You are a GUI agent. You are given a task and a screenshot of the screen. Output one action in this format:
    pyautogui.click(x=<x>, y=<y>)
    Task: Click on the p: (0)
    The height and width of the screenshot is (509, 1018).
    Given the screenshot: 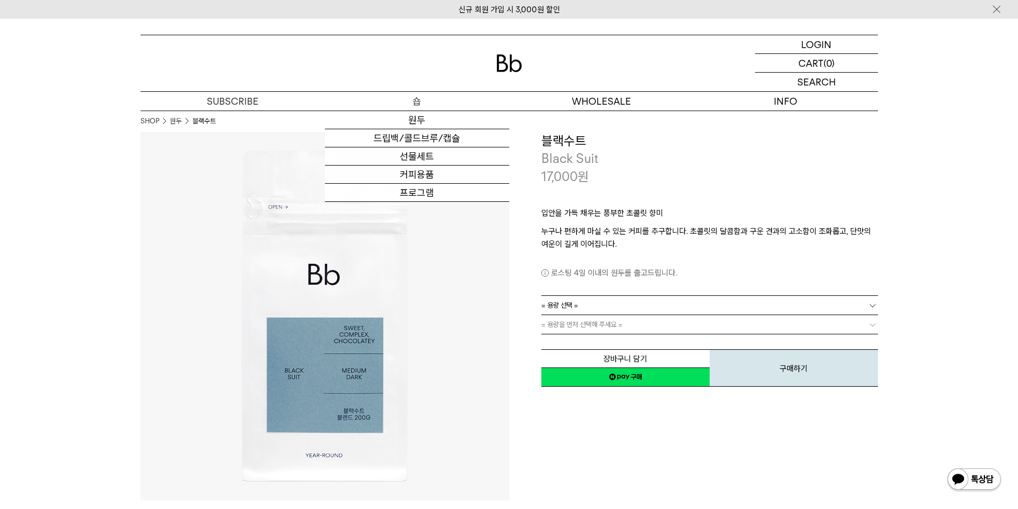 What is the action you would take?
    pyautogui.click(x=829, y=63)
    